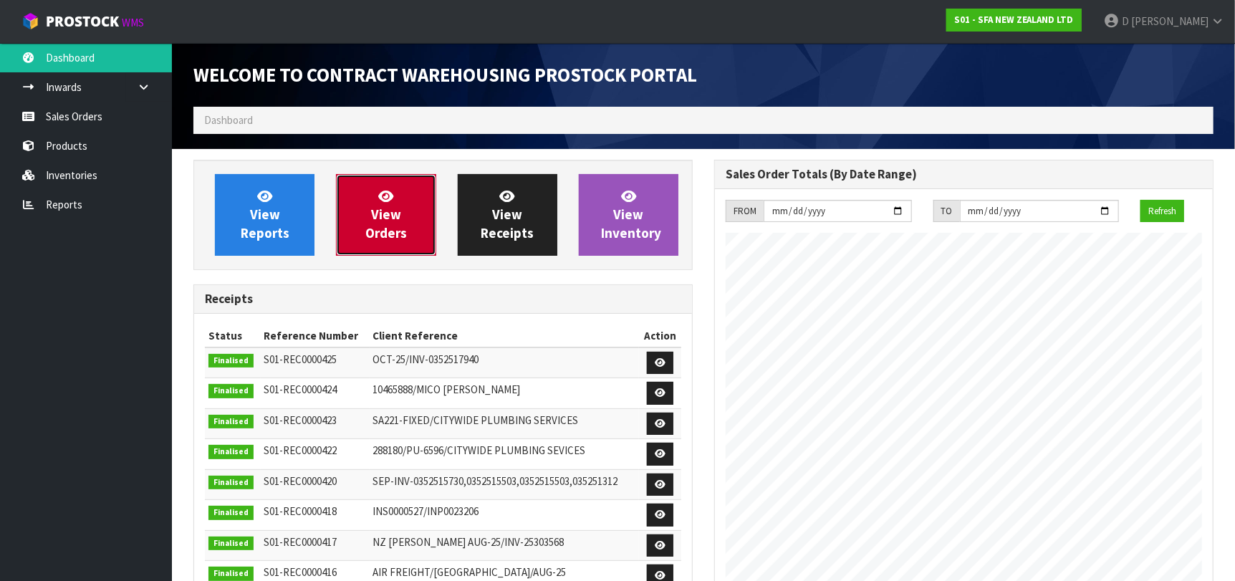 The height and width of the screenshot is (581, 1235). What do you see at coordinates (82, 21) in the screenshot?
I see `span: ProStock` at bounding box center [82, 21].